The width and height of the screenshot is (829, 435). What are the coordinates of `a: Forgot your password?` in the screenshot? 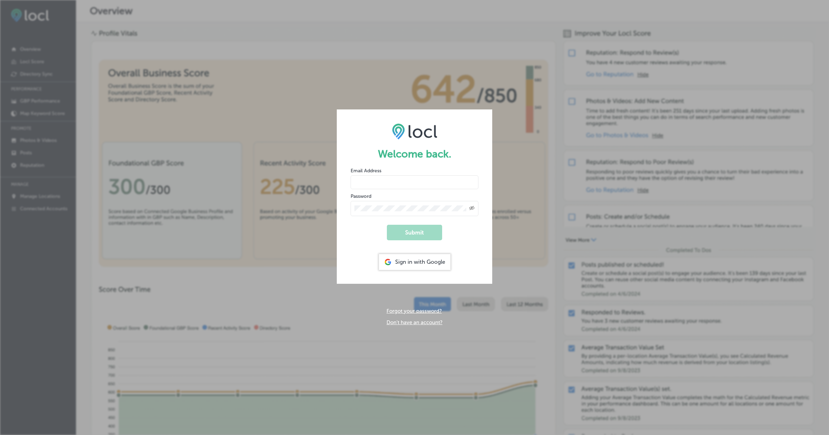 It's located at (414, 311).